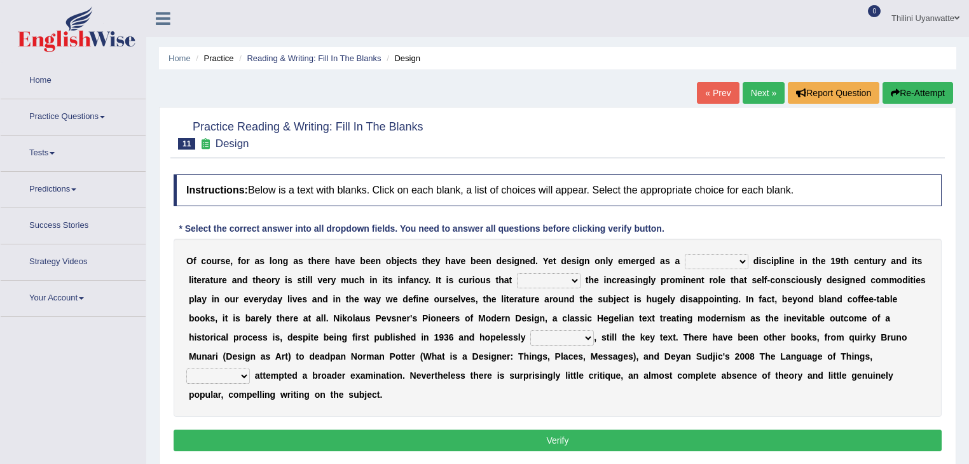 The height and width of the screenshot is (464, 969). Describe the element at coordinates (776, 261) in the screenshot. I see `b: p` at that location.